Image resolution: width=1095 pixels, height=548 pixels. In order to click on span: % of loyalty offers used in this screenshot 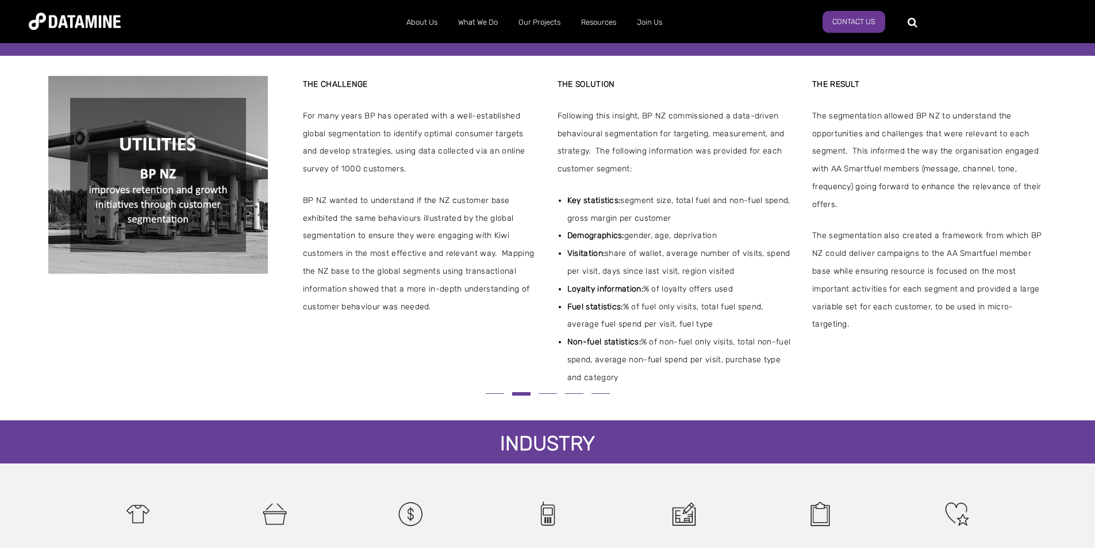, I will do `click(679, 289)`.